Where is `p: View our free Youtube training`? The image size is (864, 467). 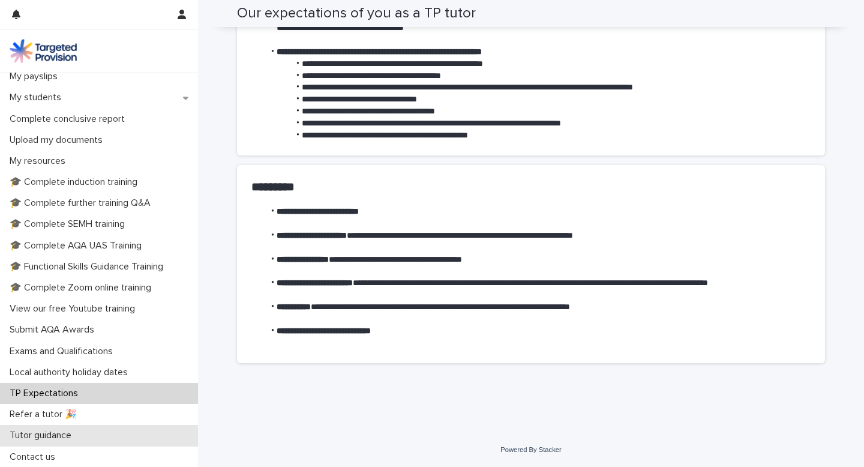
p: View our free Youtube training is located at coordinates (74, 309).